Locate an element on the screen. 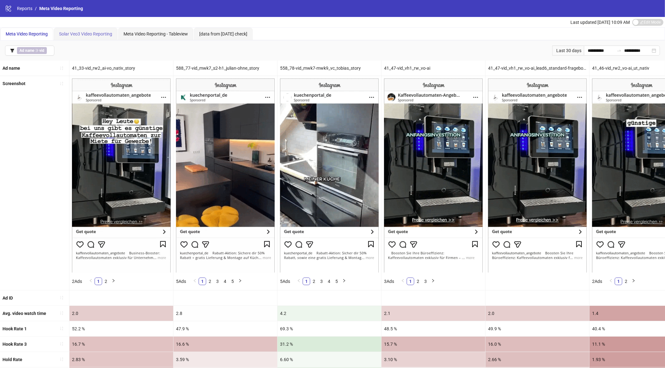 Image resolution: width=665 pixels, height=368 pixels. div: 47.9 % is located at coordinates (225, 329).